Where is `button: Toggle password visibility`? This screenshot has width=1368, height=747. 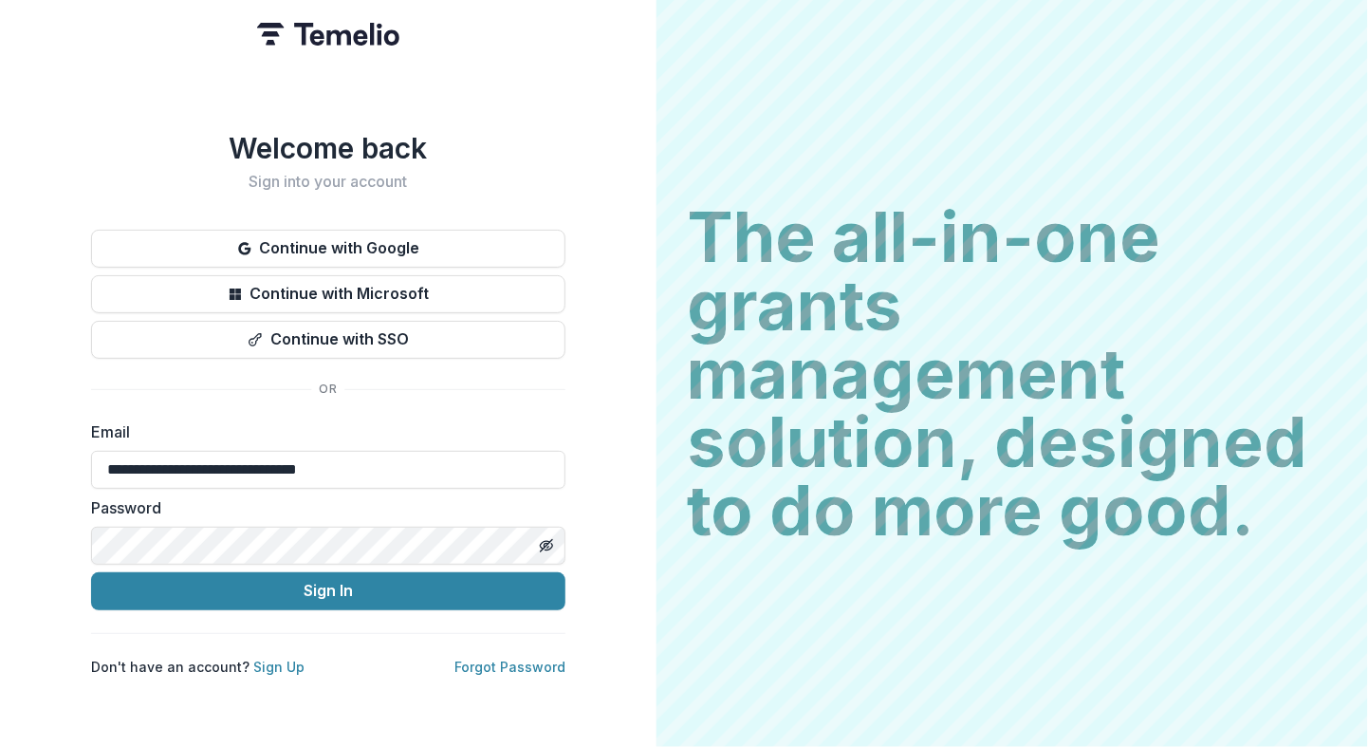
button: Toggle password visibility is located at coordinates (547, 546).